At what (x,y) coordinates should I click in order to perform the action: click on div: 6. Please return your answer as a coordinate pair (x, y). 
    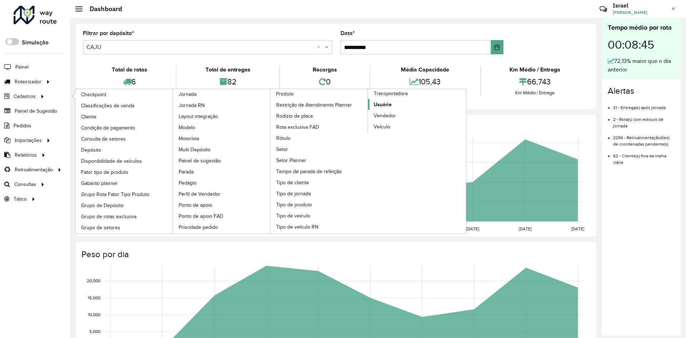
    Looking at the image, I should click on (129, 82).